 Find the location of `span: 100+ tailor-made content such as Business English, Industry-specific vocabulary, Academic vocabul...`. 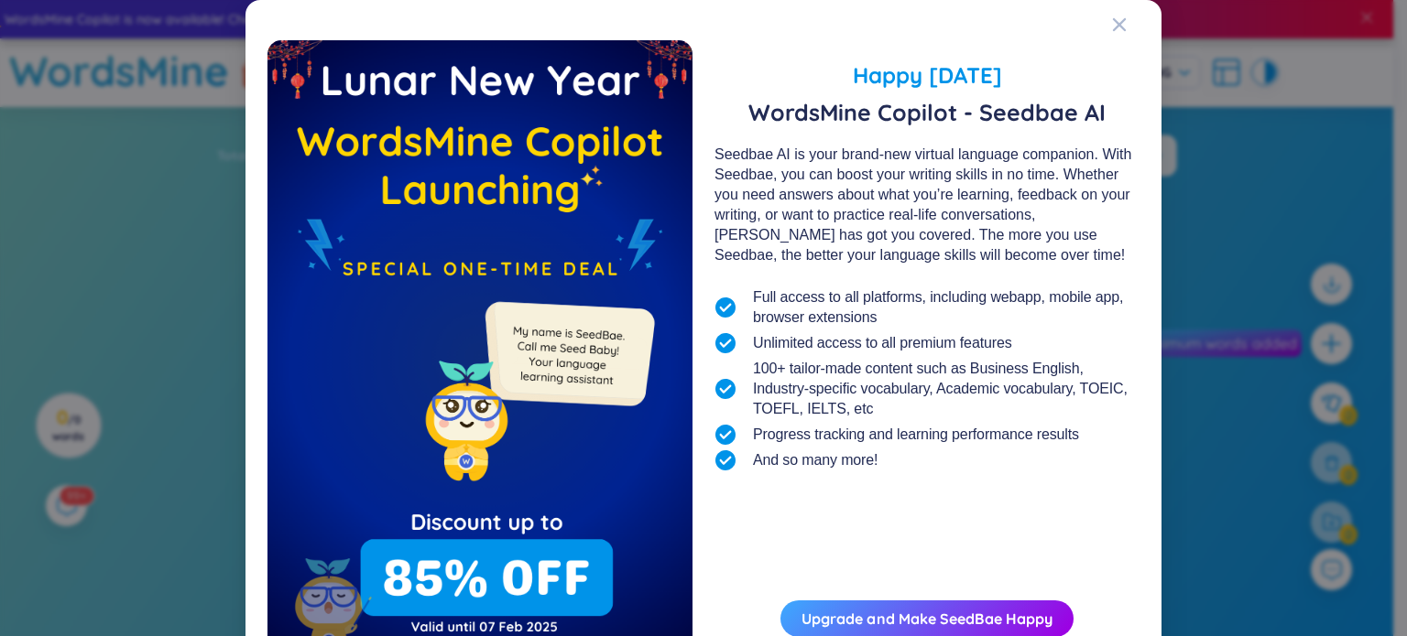

span: 100+ tailor-made content such as Business English, Industry-specific vocabulary, Academic vocabul... is located at coordinates (946, 389).